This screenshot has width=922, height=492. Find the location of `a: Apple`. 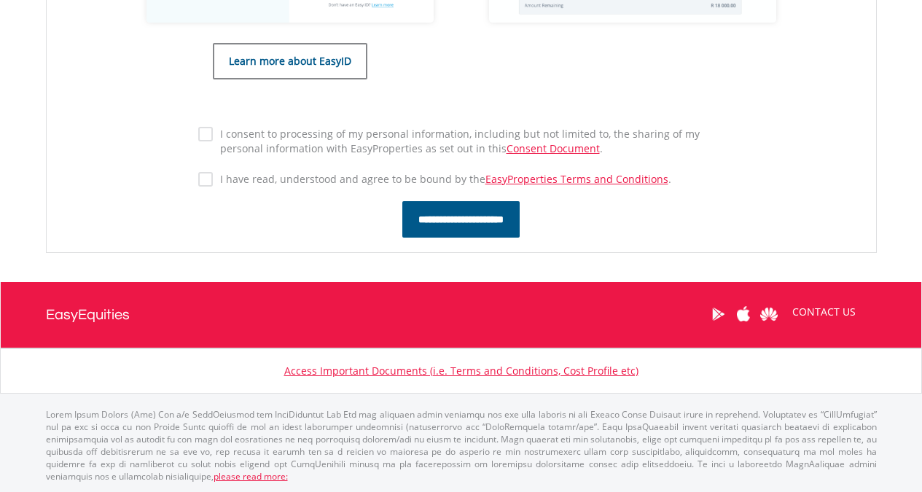

a: Apple is located at coordinates (744, 314).